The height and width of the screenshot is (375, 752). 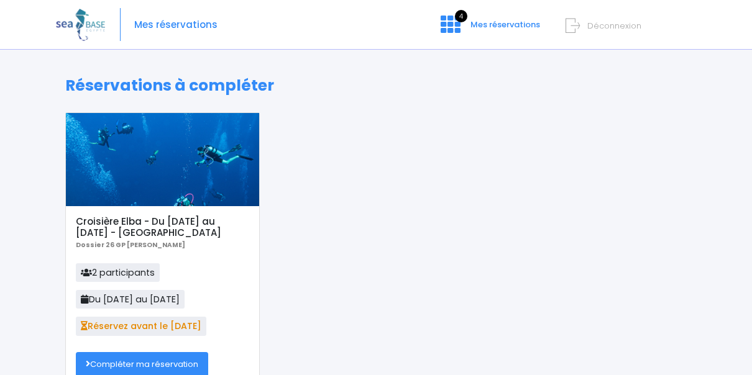 I want to click on span: Mes réservations, so click(x=505, y=24).